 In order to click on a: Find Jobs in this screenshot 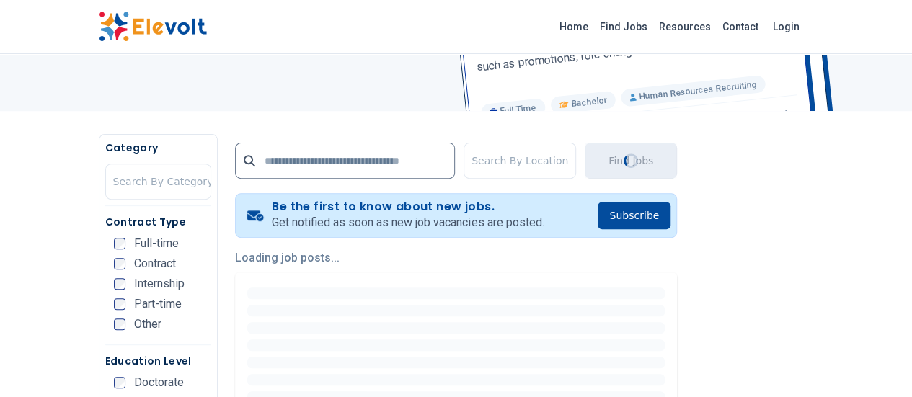, I will do `click(624, 27)`.